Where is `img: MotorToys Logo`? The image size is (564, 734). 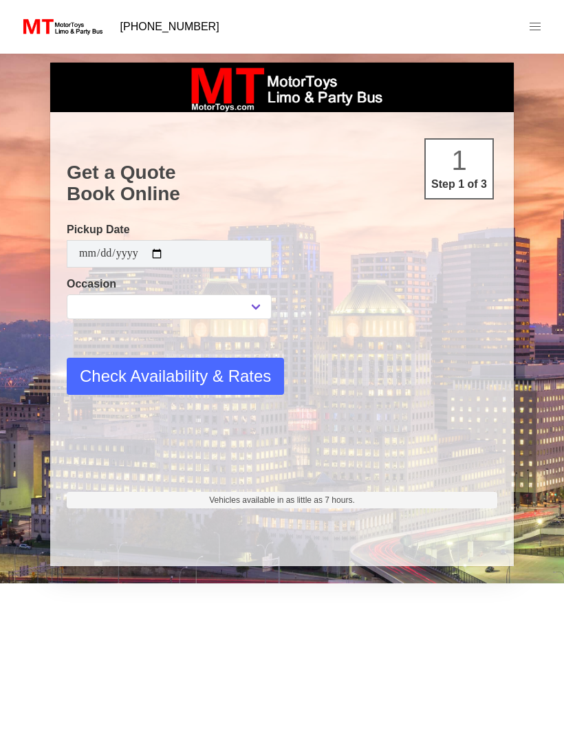
img: MotorToys Logo is located at coordinates (61, 27).